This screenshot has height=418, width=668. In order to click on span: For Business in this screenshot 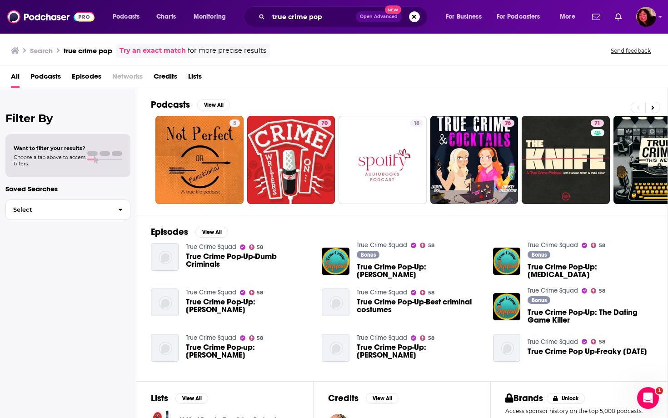, I will do `click(463, 17)`.